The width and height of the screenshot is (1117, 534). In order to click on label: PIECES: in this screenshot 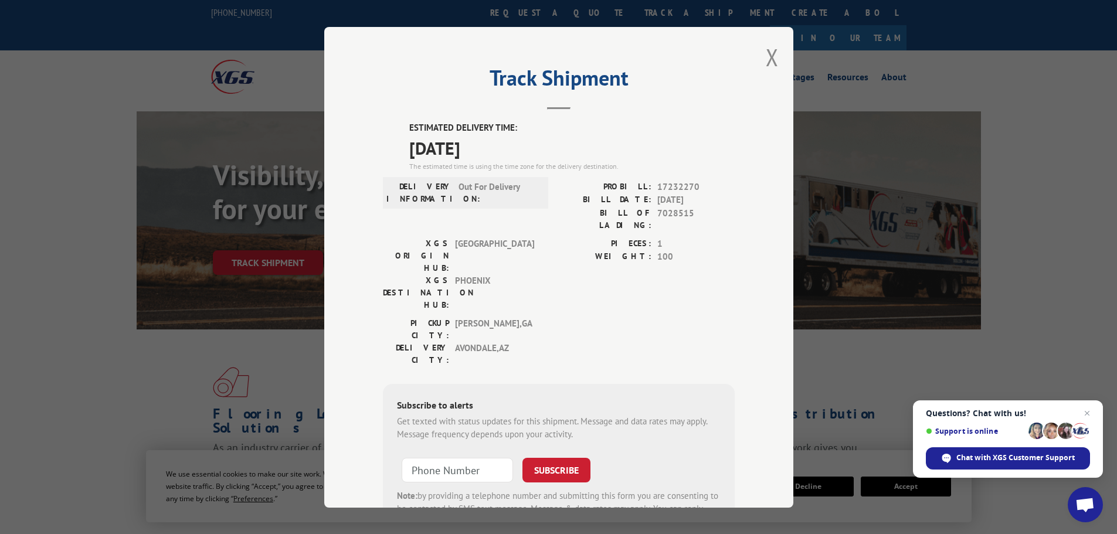, I will do `click(605, 243)`.